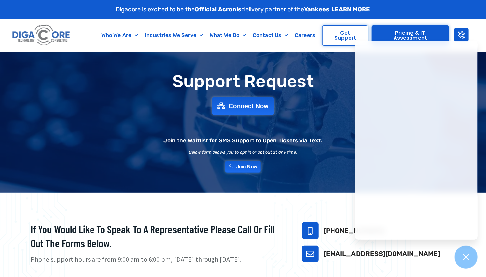 Image resolution: width=486 pixels, height=277 pixels. Describe the element at coordinates (310, 254) in the screenshot. I see `a: support@digacore.com` at that location.